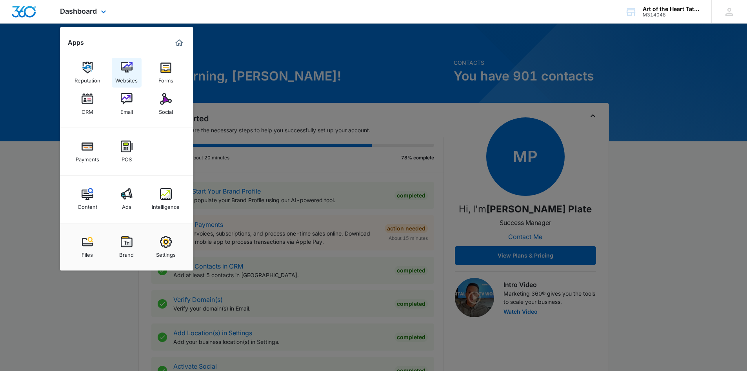  Describe the element at coordinates (87, 104) in the screenshot. I see `a: CRM` at that location.